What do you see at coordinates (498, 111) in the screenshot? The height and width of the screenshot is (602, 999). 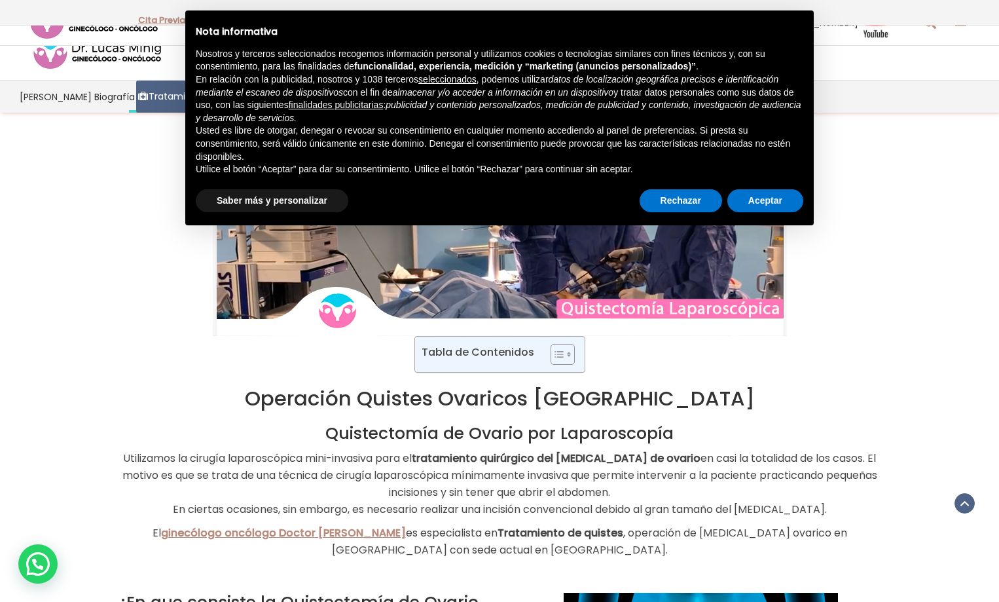 I see `em: publicidad y contenido personalizados, medición de publicidad y contenido, investigación de audie...` at bounding box center [498, 111].